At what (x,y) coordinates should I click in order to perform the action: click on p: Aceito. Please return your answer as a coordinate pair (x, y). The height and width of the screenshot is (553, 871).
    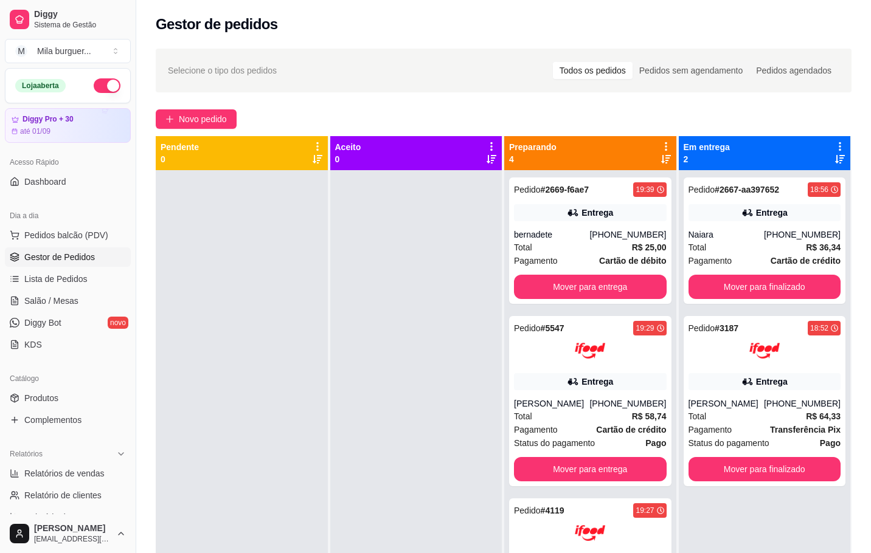
    Looking at the image, I should click on (348, 147).